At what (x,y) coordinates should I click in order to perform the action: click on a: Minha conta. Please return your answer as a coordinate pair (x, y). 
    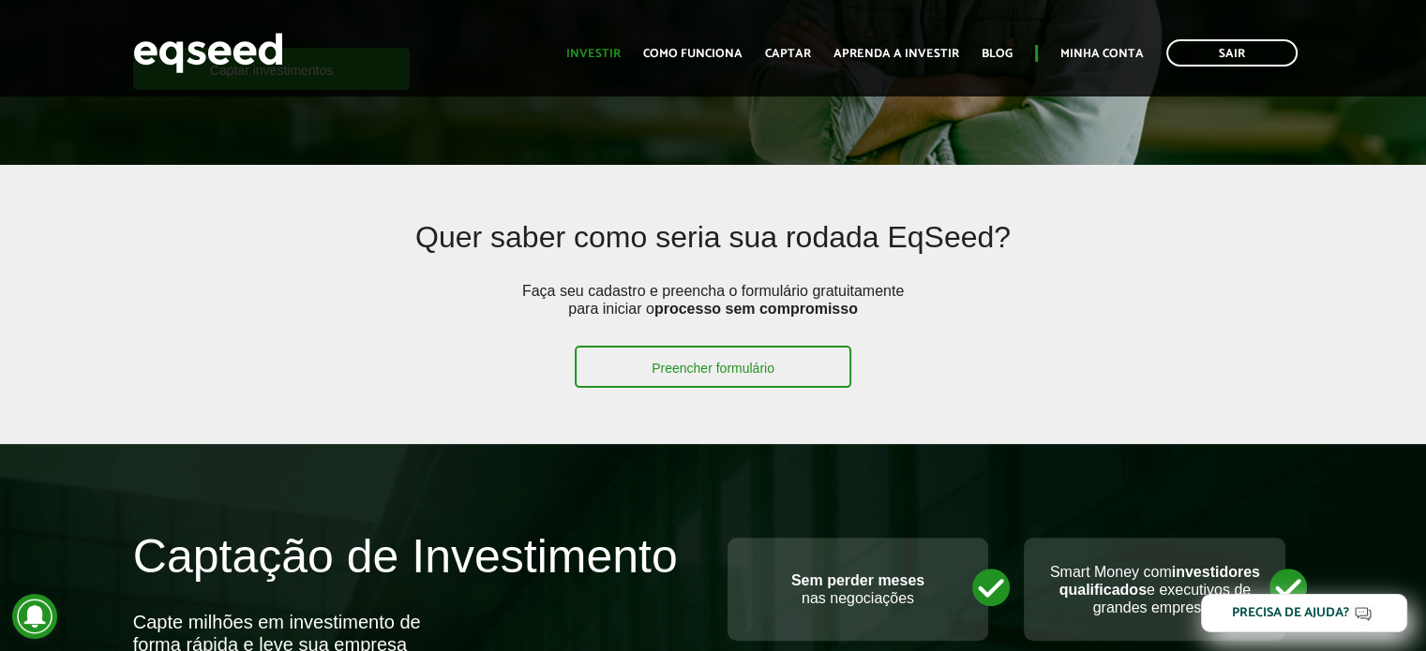
    Looking at the image, I should click on (1101, 53).